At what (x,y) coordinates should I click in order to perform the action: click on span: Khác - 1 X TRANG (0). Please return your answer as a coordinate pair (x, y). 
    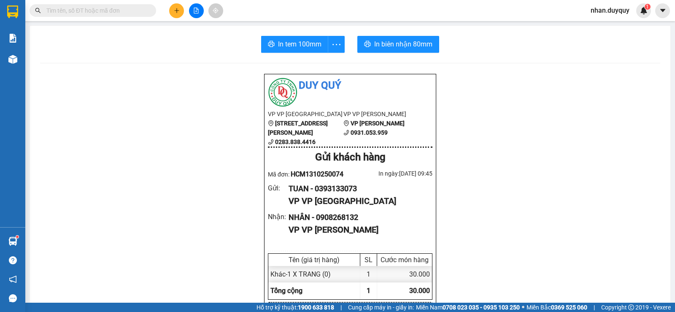
    Looking at the image, I should click on (300, 274).